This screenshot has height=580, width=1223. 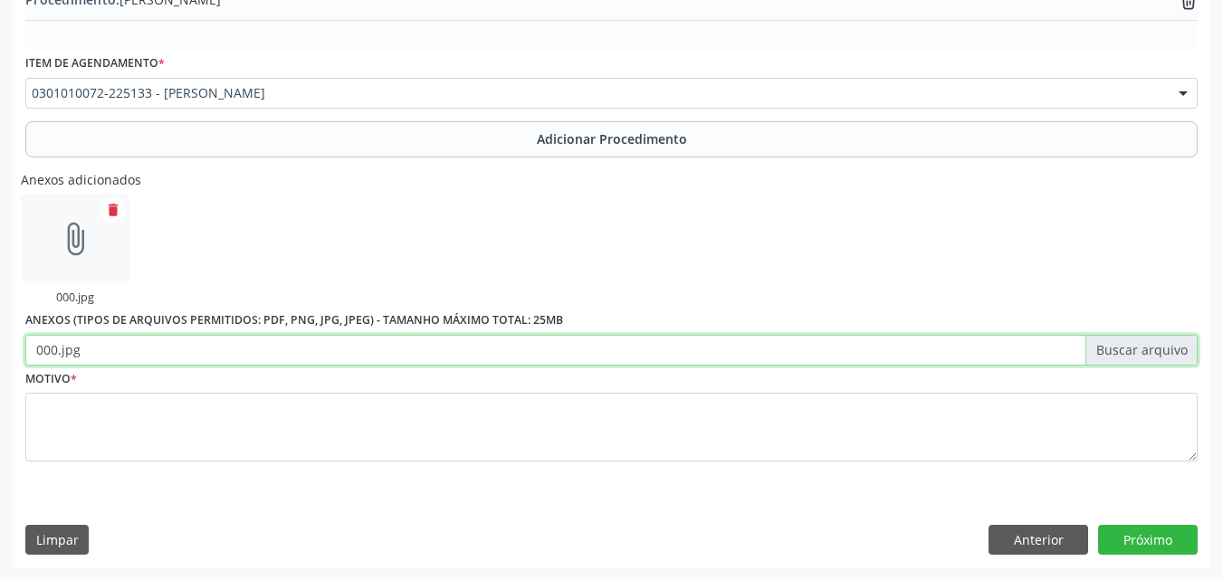 I want to click on i: attach_file, so click(x=75, y=239).